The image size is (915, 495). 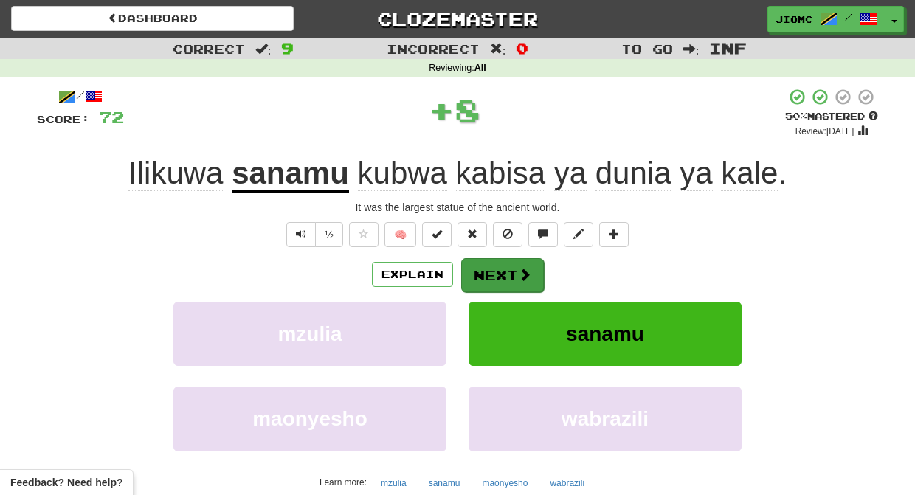 I want to click on span: mzulia, so click(x=309, y=334).